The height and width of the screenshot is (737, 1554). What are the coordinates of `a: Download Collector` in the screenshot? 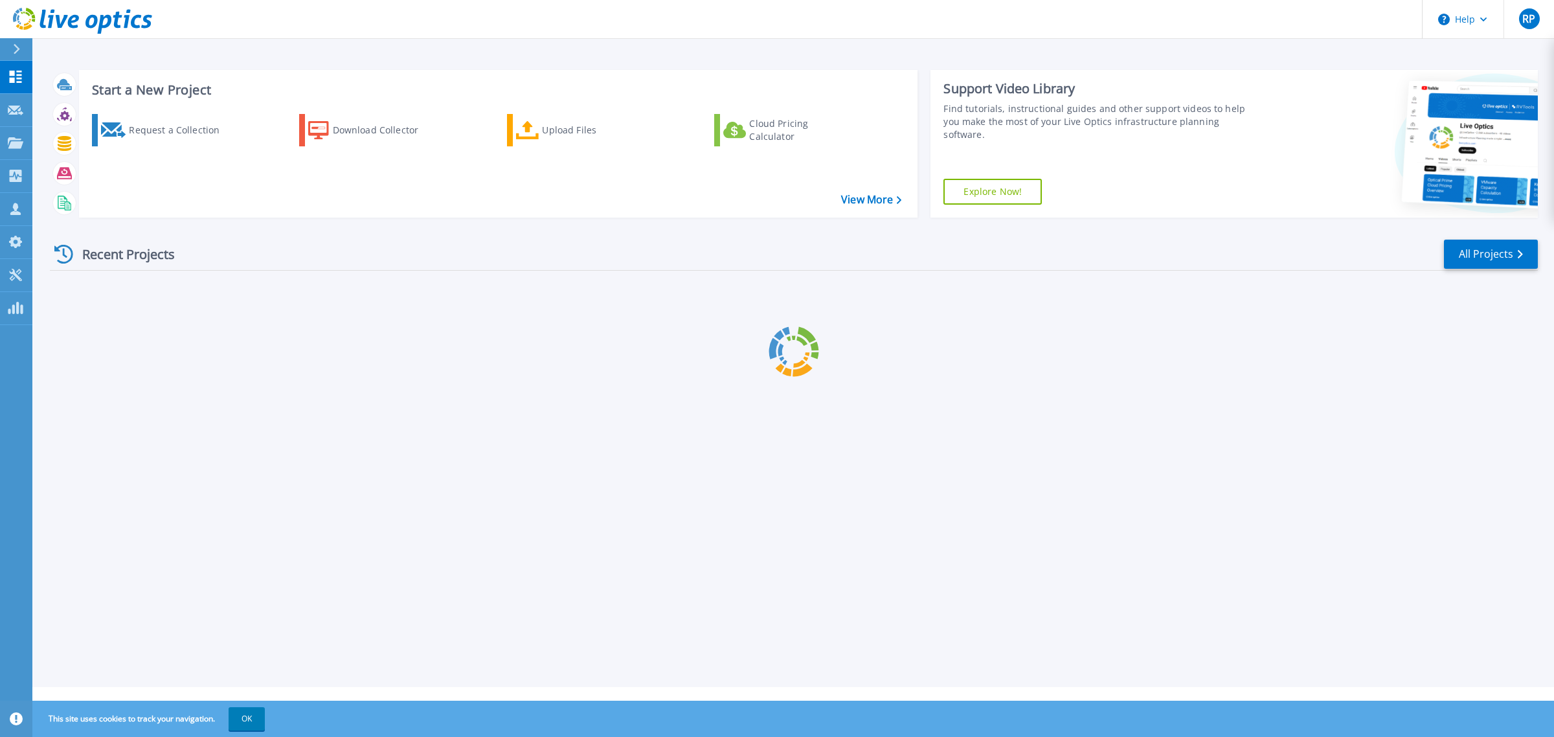 It's located at (371, 130).